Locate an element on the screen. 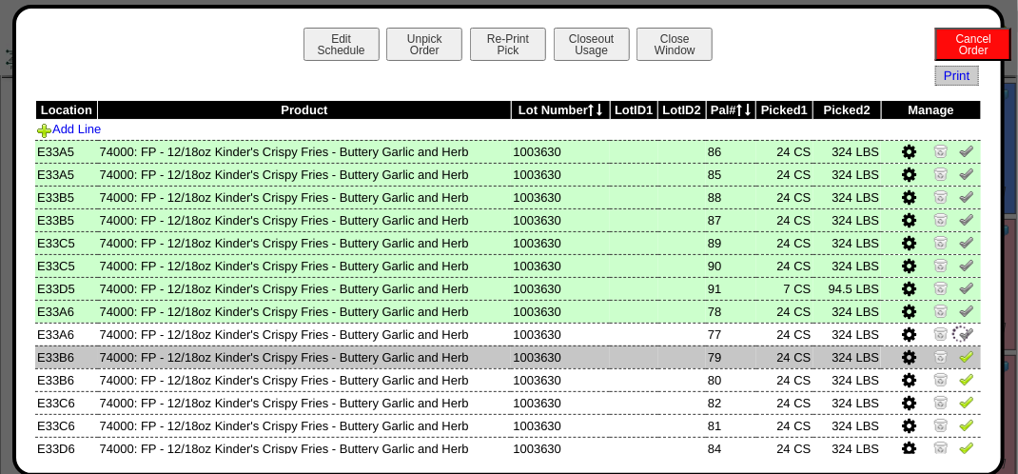  button: UnpickOrder is located at coordinates (424, 44).